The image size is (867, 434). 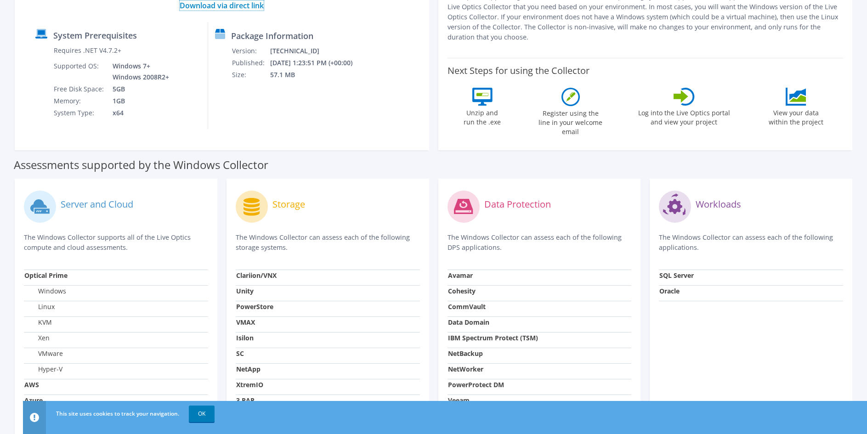 I want to click on strong: Unity, so click(x=245, y=291).